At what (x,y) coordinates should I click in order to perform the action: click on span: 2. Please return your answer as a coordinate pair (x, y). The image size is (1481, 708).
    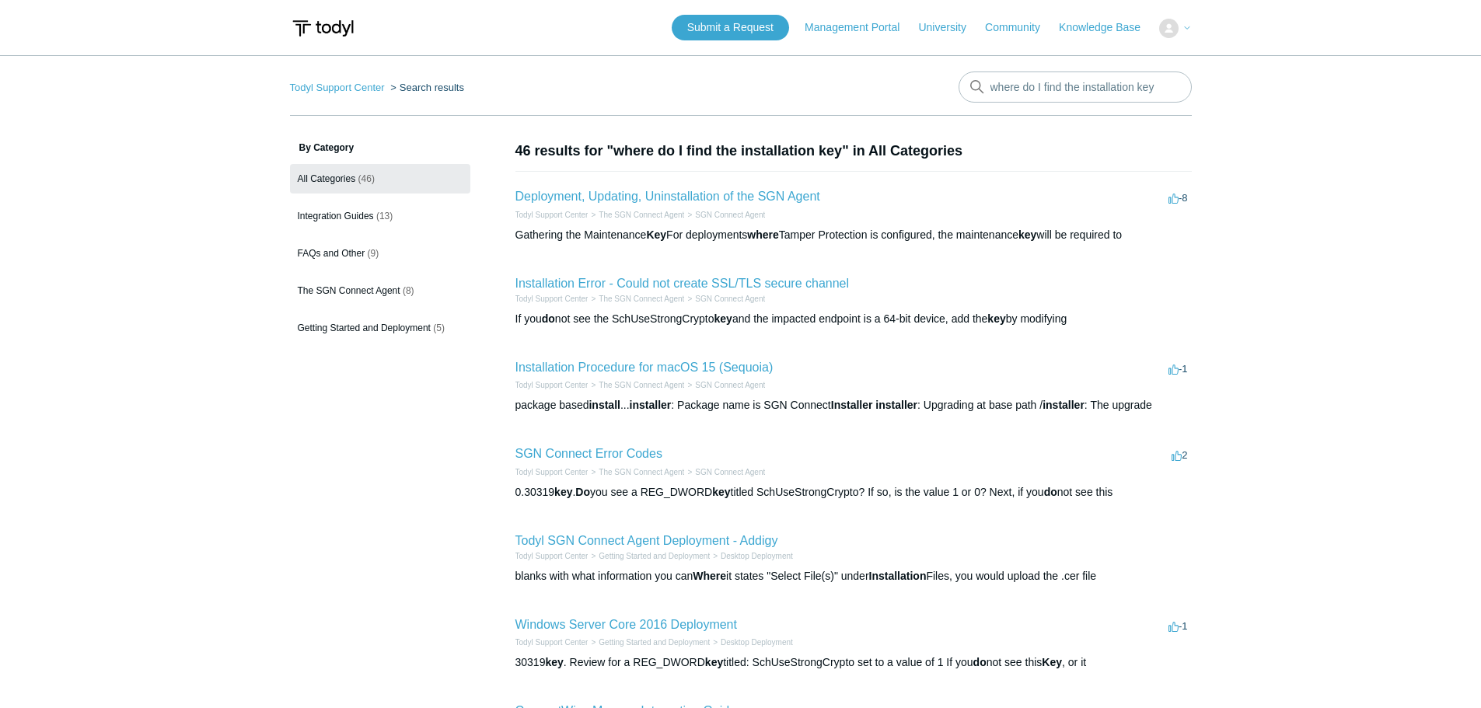
    Looking at the image, I should click on (1179, 455).